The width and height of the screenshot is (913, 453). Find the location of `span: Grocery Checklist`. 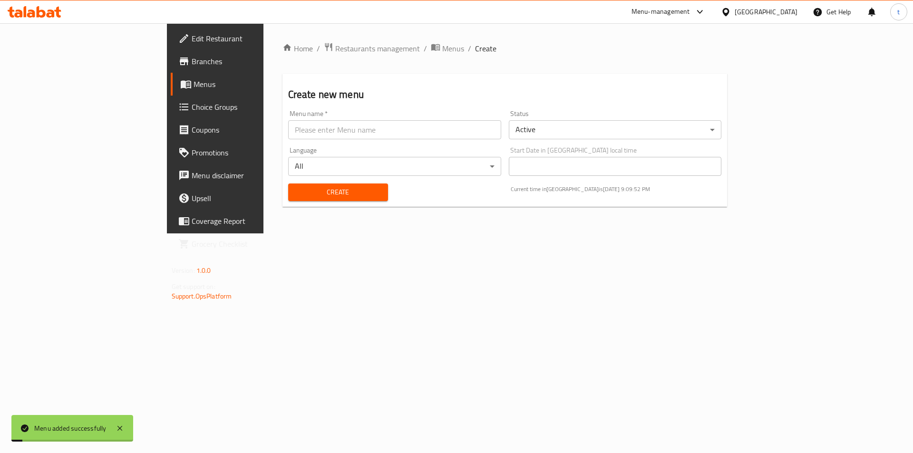

span: Grocery Checklist is located at coordinates (252, 244).